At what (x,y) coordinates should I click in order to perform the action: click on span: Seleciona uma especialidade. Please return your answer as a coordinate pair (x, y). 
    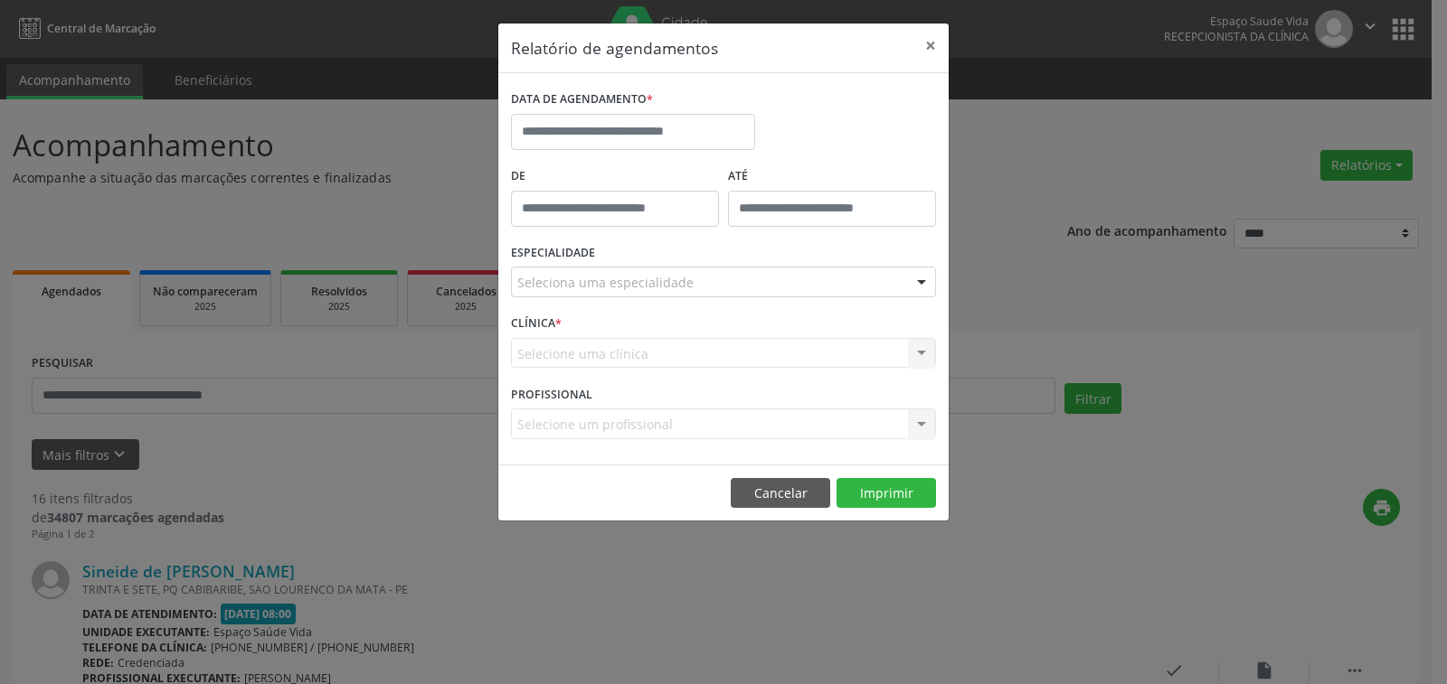
    Looking at the image, I should click on (605, 282).